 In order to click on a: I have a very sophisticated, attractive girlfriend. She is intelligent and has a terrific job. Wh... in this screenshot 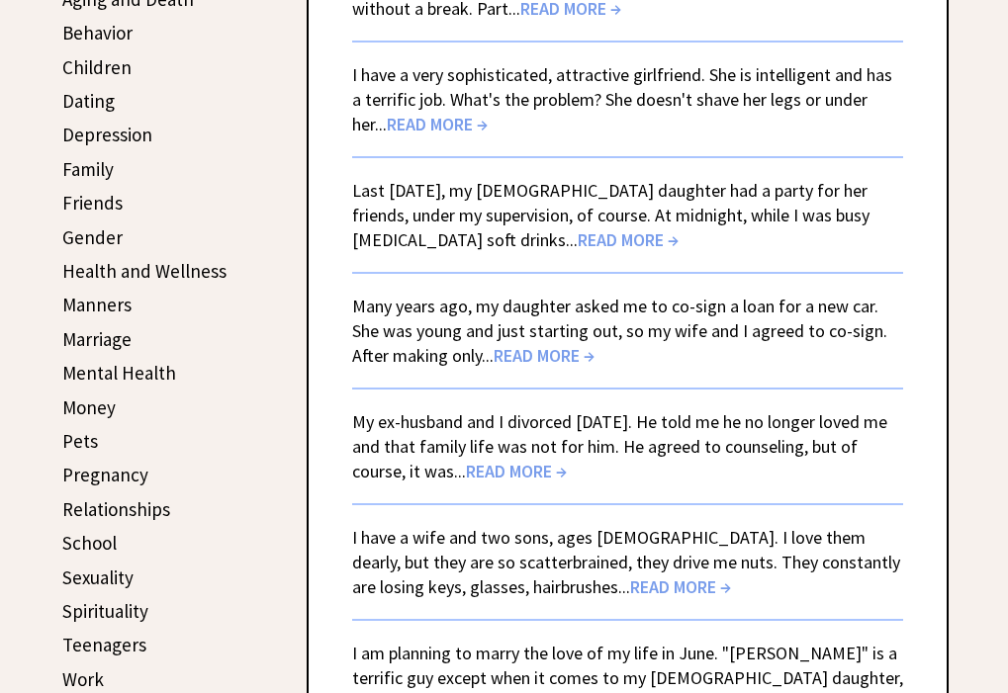, I will do `click(622, 99)`.